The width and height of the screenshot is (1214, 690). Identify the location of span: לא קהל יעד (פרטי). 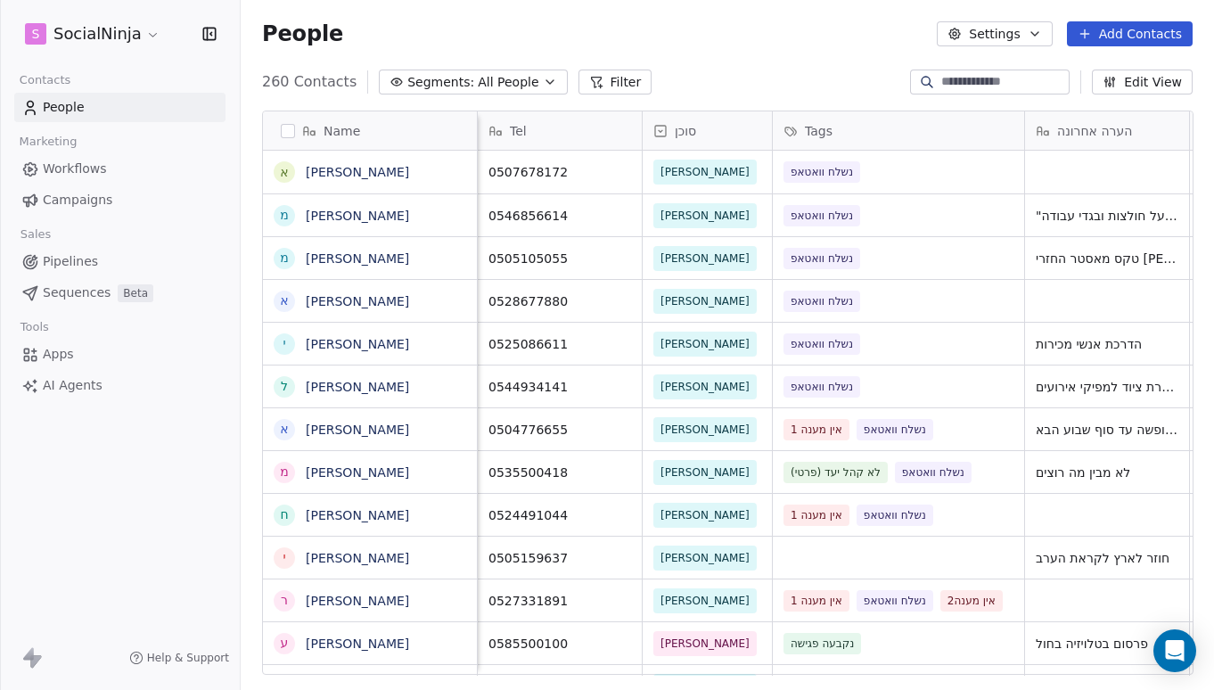
(835, 472).